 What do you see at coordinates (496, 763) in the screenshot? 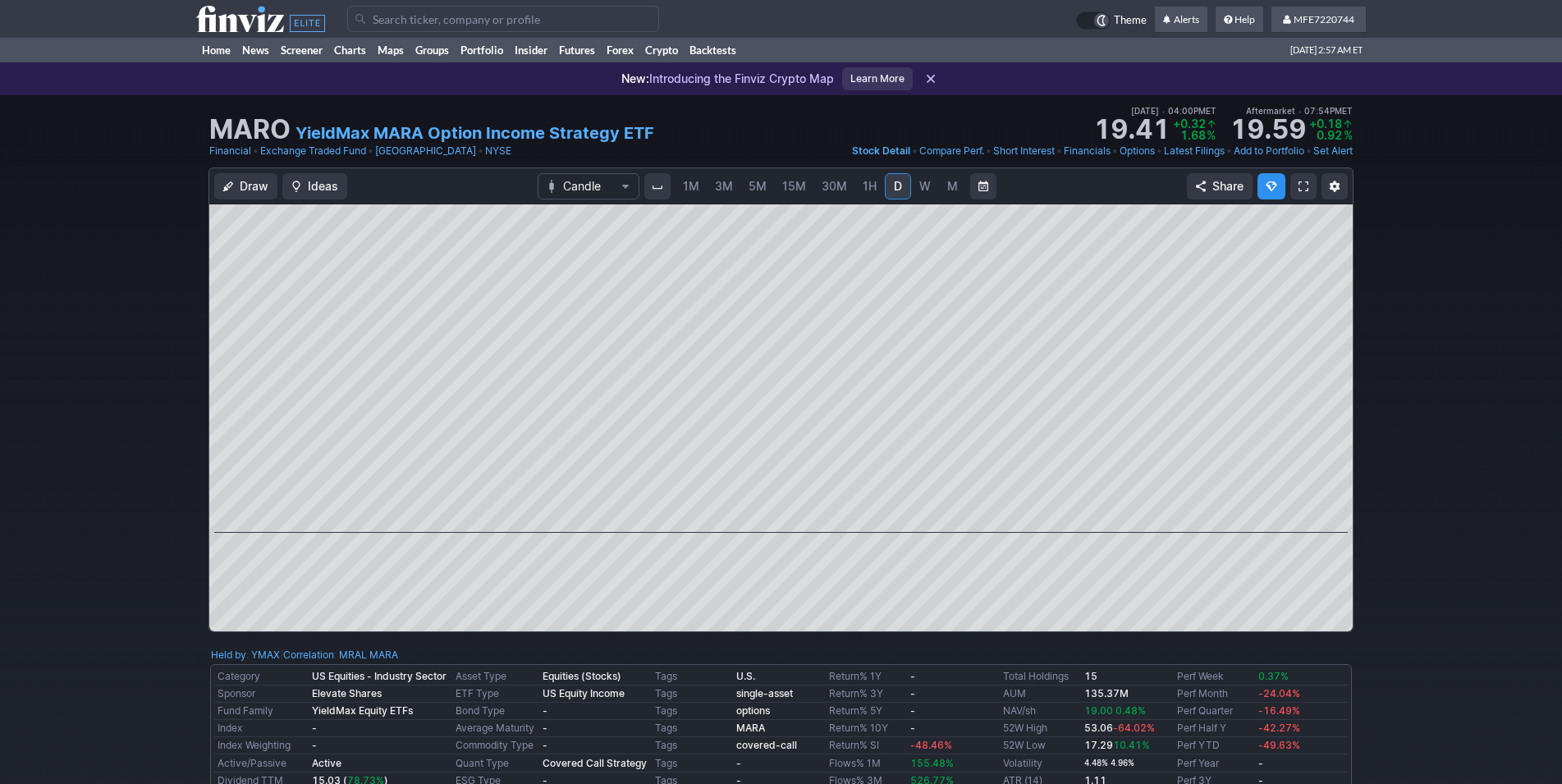
I see `td: Quant Type` at bounding box center [496, 763].